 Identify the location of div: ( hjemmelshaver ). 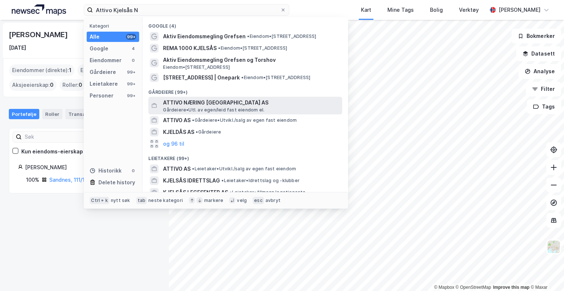
(100, 180).